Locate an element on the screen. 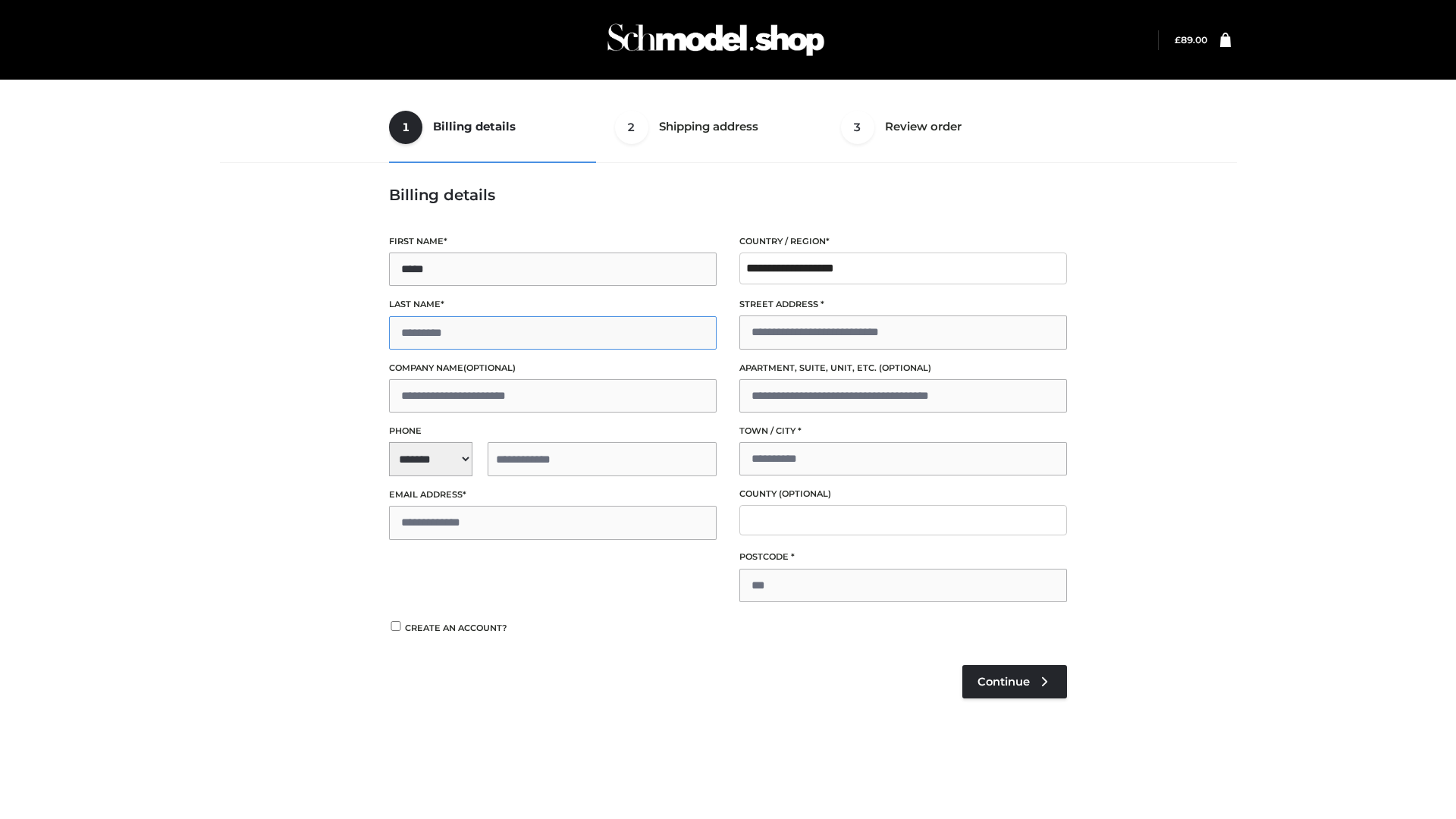 Image resolution: width=1456 pixels, height=819 pixels. bdi: 89.00 is located at coordinates (1191, 40).